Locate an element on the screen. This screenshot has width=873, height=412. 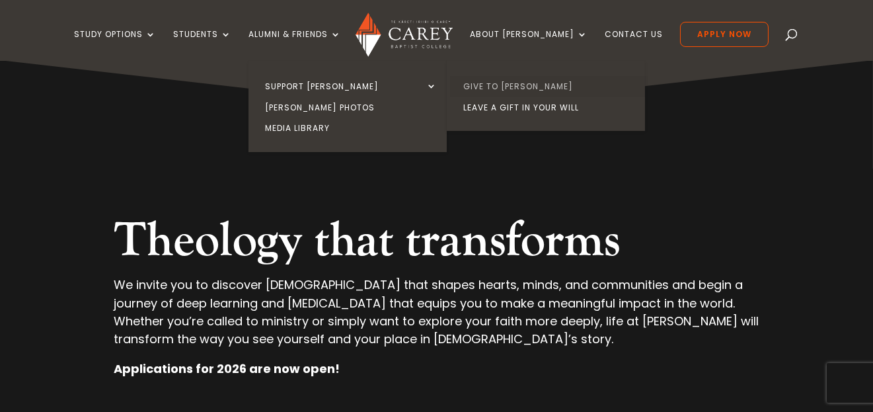
img: Carey Baptist College is located at coordinates (404, 34).